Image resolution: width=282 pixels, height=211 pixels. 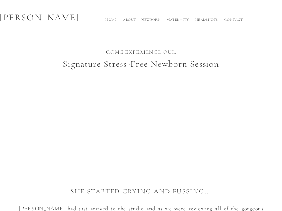 What do you see at coordinates (233, 21) in the screenshot?
I see `a: Contact` at bounding box center [233, 21].